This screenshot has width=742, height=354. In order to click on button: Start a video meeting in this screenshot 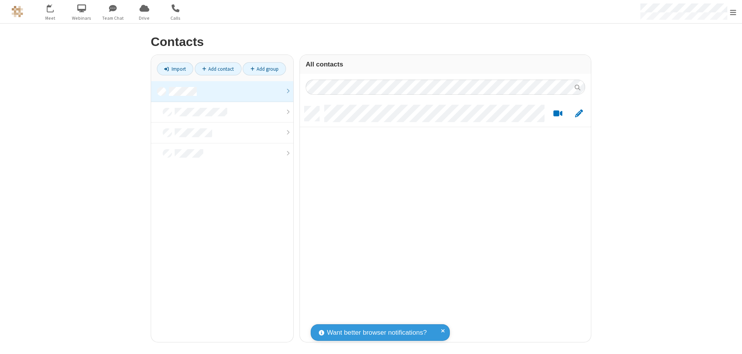, I will do `click(557, 114)`.